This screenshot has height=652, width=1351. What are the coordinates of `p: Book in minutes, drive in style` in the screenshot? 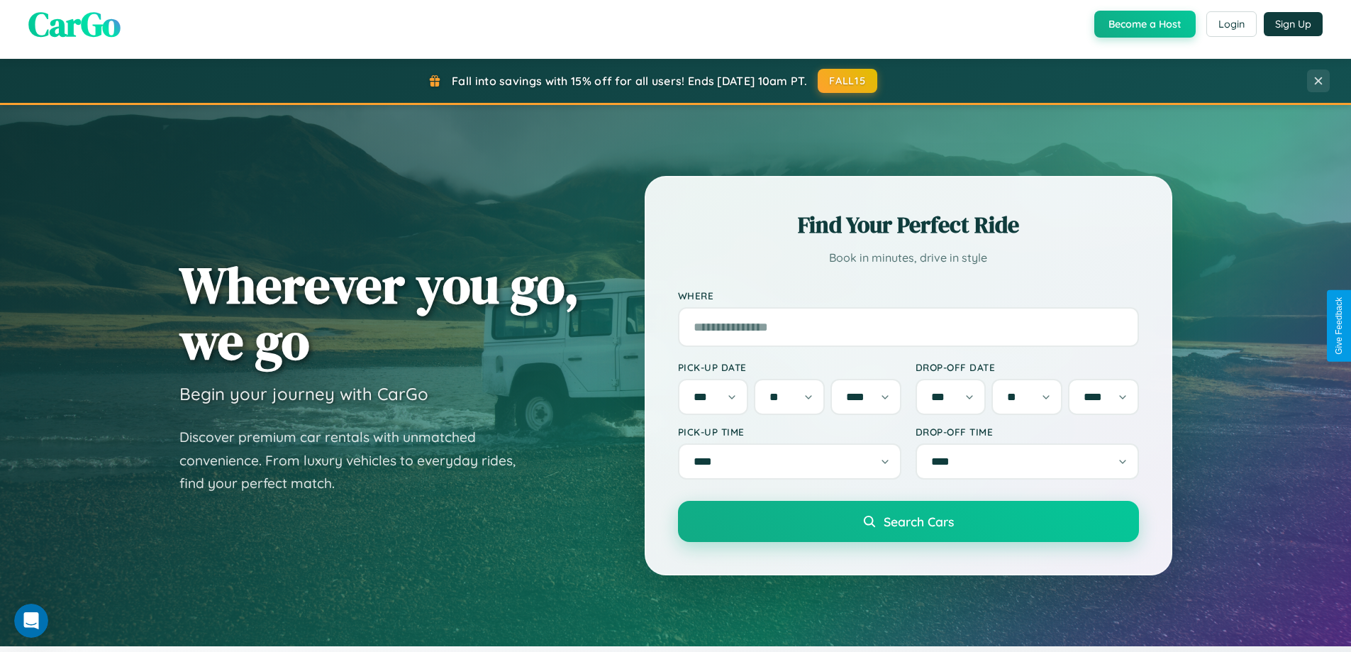 It's located at (908, 257).